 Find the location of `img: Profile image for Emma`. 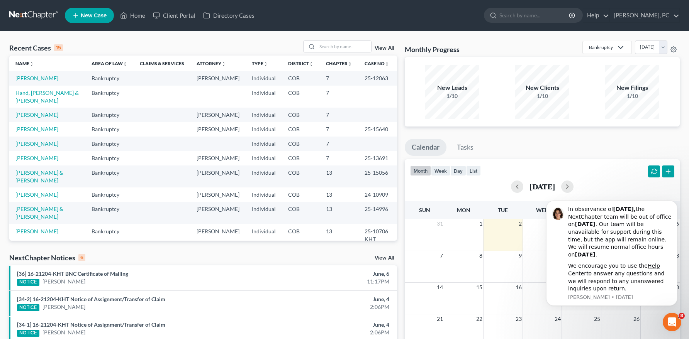

img: Profile image for Emma is located at coordinates (24, 20).